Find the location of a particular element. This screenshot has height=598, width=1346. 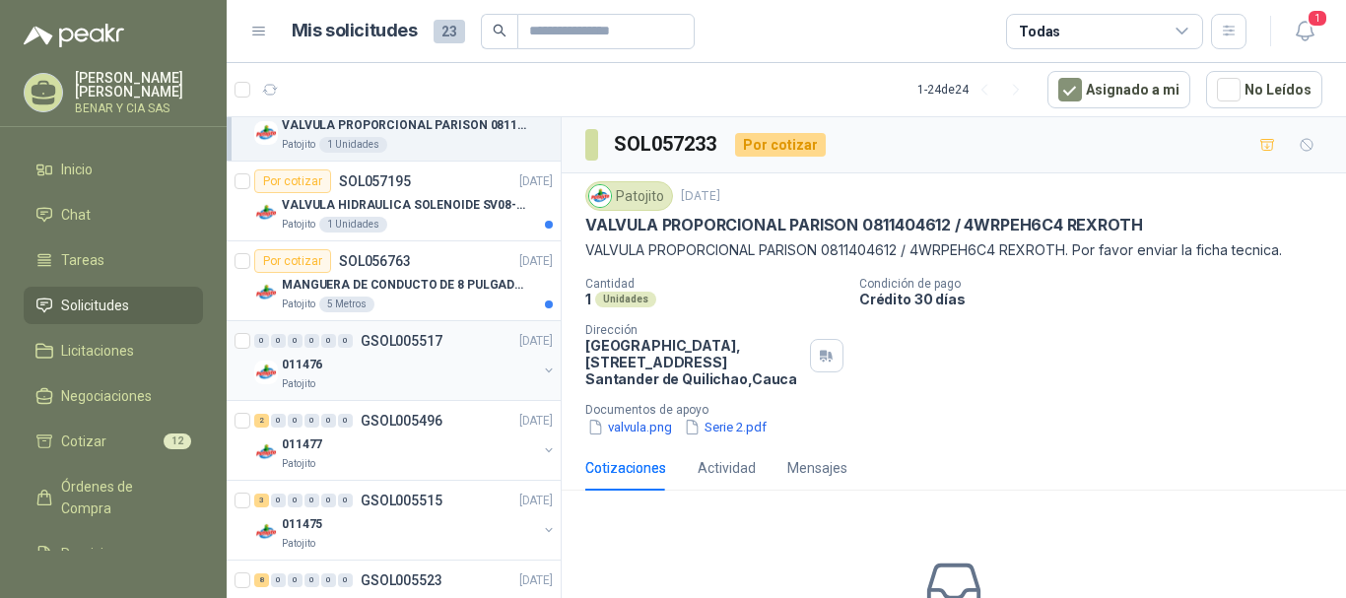

span: Negociaciones is located at coordinates (106, 396).